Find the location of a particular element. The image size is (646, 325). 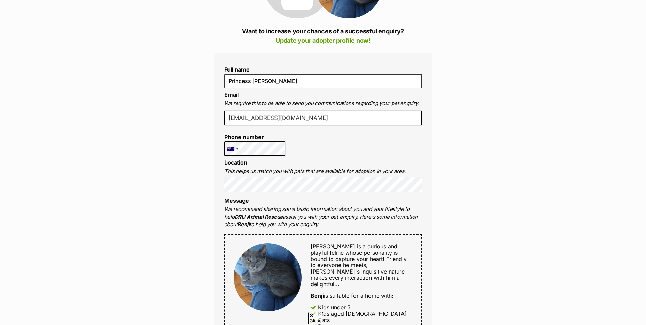

a: Update your adopter profile now! is located at coordinates (323, 40).